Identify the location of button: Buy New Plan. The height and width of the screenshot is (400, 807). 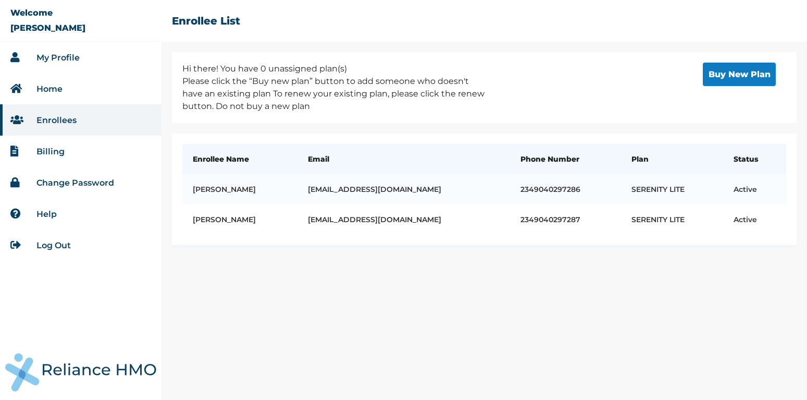
(740, 74).